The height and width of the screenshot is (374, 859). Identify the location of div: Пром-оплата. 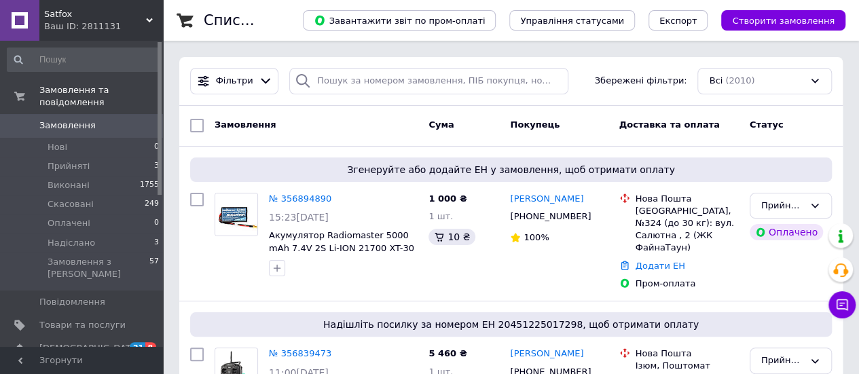
(687, 284).